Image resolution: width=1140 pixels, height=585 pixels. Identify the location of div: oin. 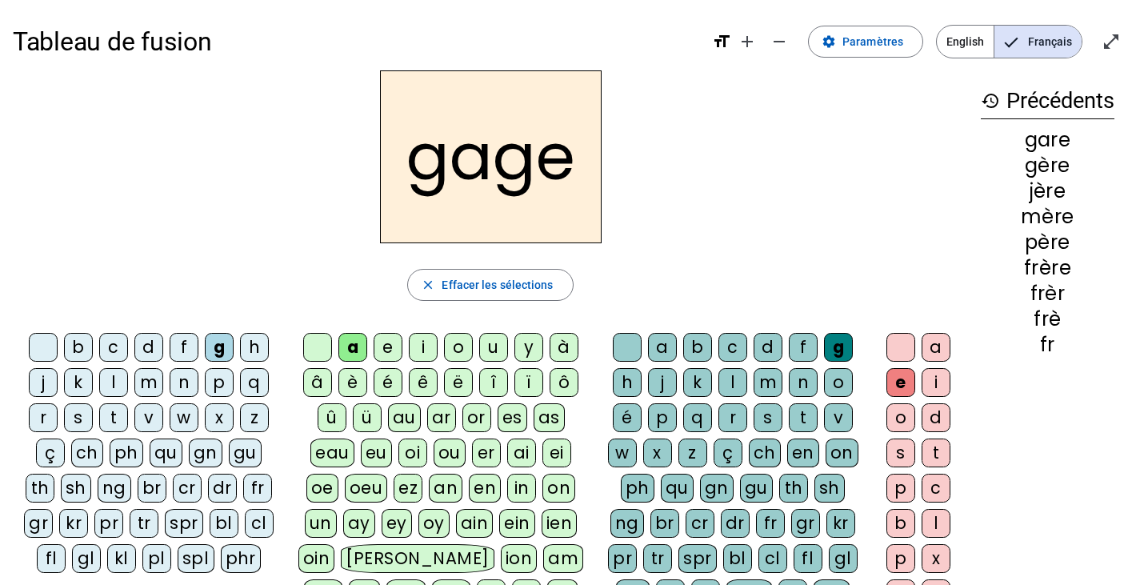
(317, 558).